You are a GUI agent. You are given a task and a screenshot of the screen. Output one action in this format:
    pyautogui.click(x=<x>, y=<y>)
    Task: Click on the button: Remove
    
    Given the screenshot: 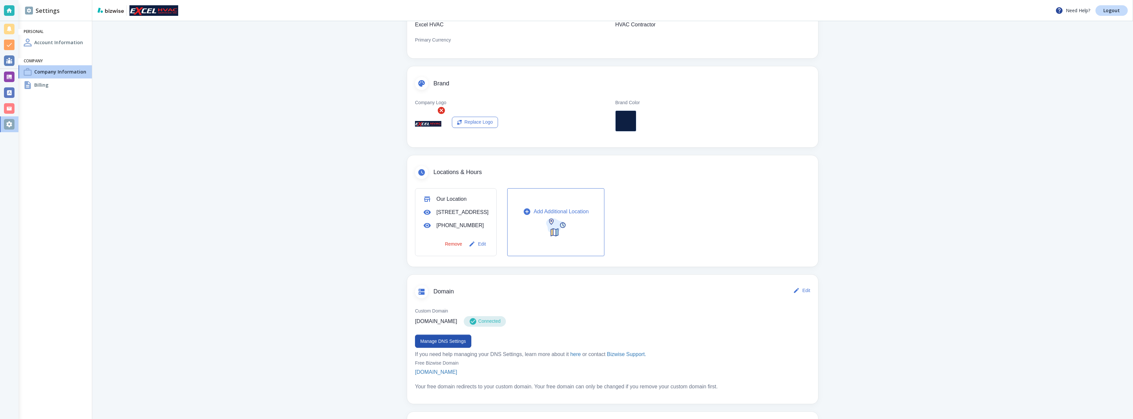 What is the action you would take?
    pyautogui.click(x=454, y=244)
    